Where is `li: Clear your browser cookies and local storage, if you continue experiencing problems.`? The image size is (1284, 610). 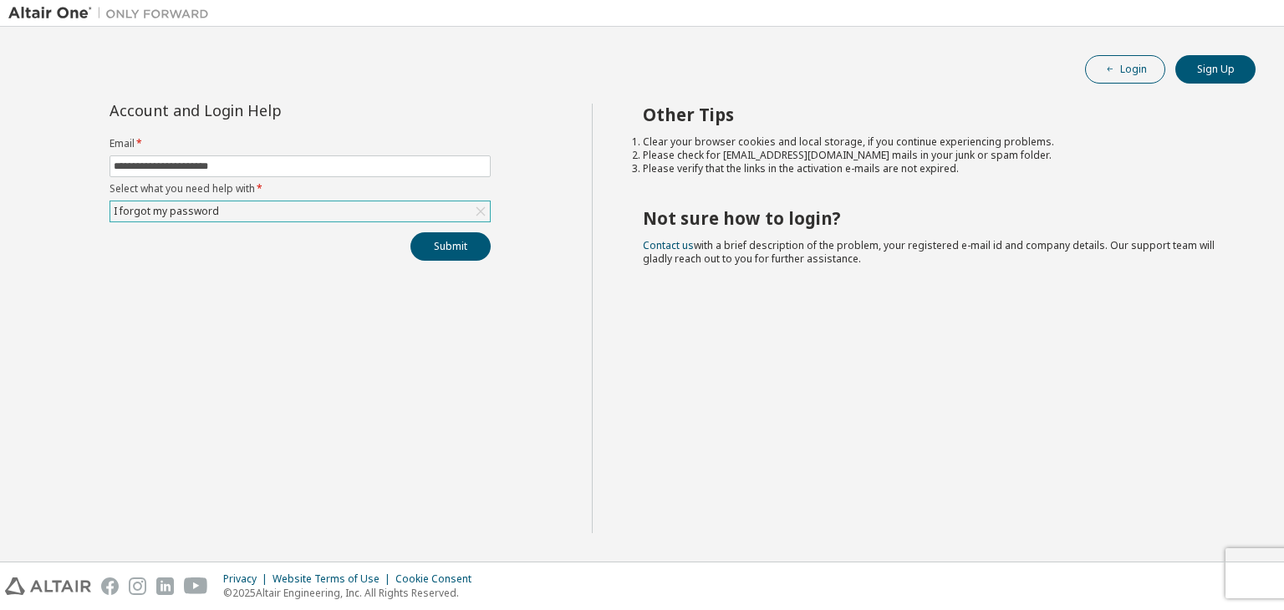
li: Clear your browser cookies and local storage, if you continue experiencing problems. is located at coordinates (935, 142).